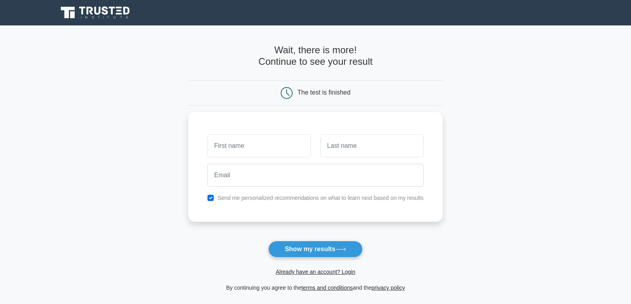  What do you see at coordinates (320, 198) in the screenshot?
I see `label: Send me personalized recommendations on what to learn next based on my results` at bounding box center [320, 198].